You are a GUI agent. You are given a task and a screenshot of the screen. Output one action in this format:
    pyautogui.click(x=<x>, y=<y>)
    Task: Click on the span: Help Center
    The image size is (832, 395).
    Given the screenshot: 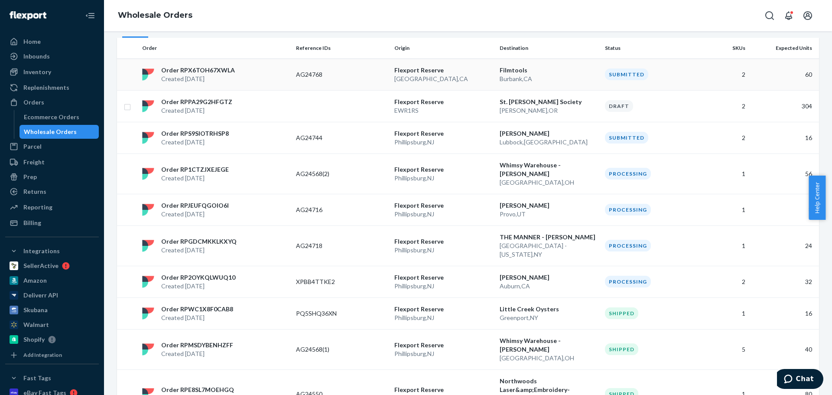 What is the action you would take?
    pyautogui.click(x=816, y=198)
    